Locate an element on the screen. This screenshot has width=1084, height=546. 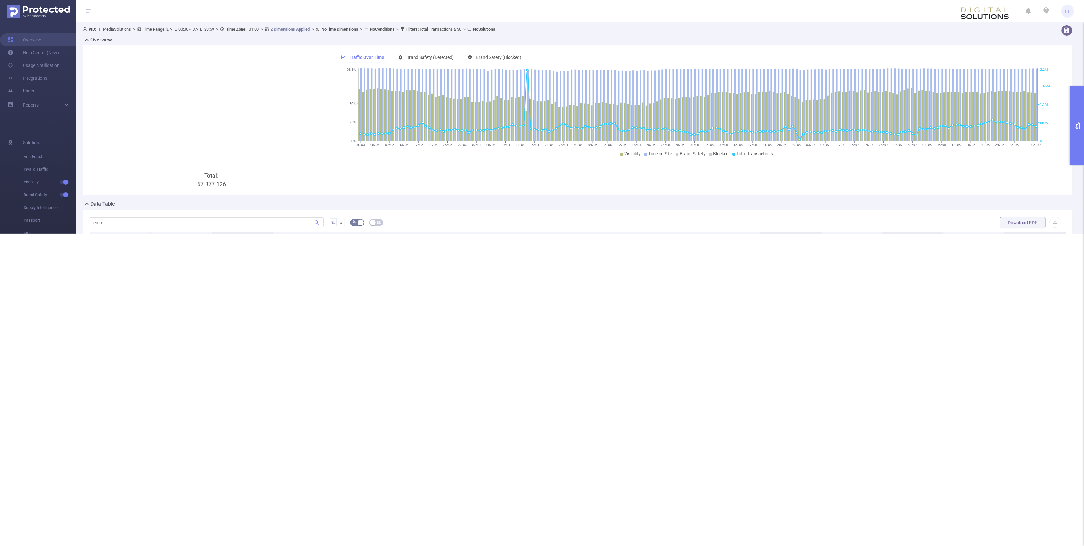
span: Reports is located at coordinates (31, 105).